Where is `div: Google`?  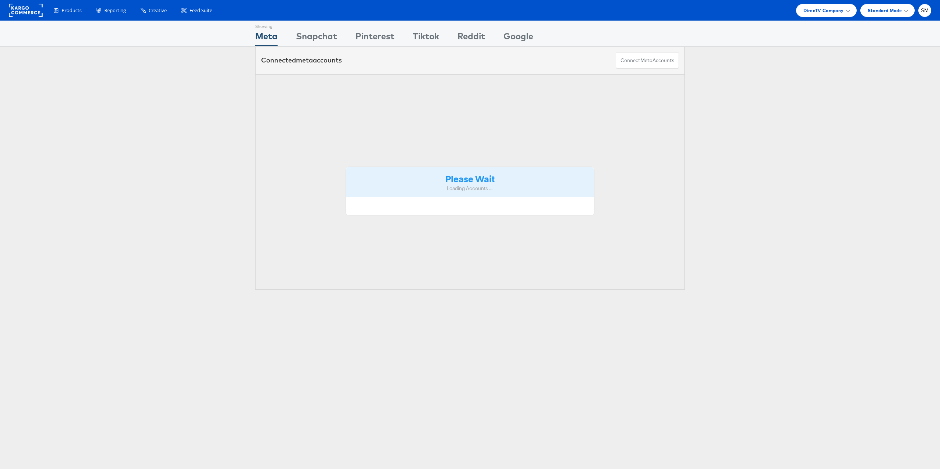 div: Google is located at coordinates (518, 38).